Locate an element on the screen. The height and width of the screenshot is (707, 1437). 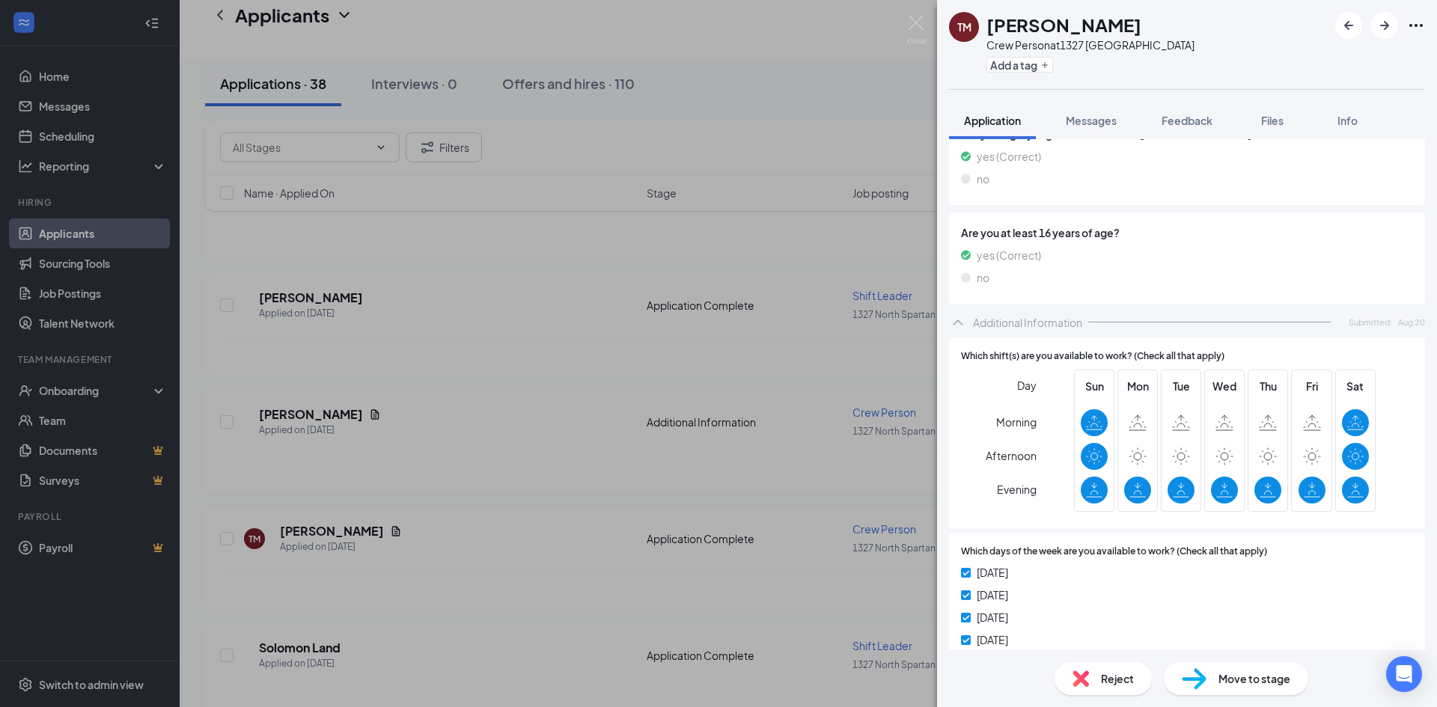
span: Move to stage is located at coordinates (1254, 679).